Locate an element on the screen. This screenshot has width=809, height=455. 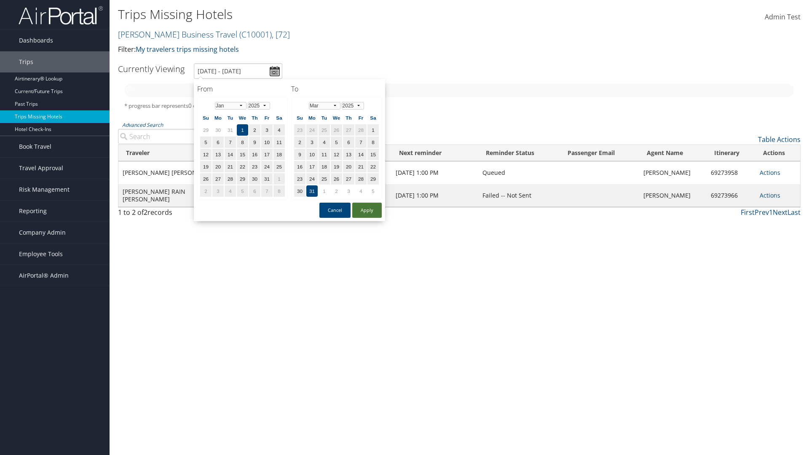
h4: To is located at coordinates (336, 89).